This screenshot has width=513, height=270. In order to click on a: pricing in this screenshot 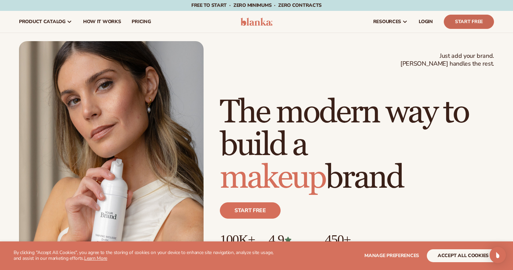, I will do `click(141, 22)`.